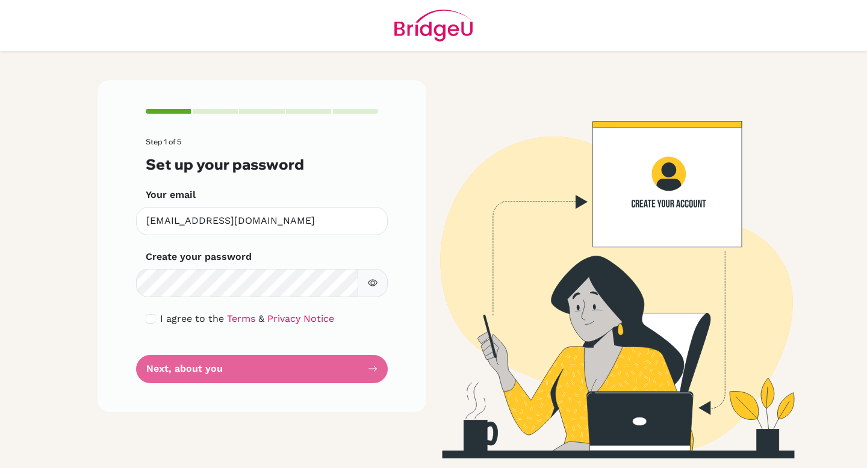 The height and width of the screenshot is (468, 867). What do you see at coordinates (241, 318) in the screenshot?
I see `a: Terms` at bounding box center [241, 318].